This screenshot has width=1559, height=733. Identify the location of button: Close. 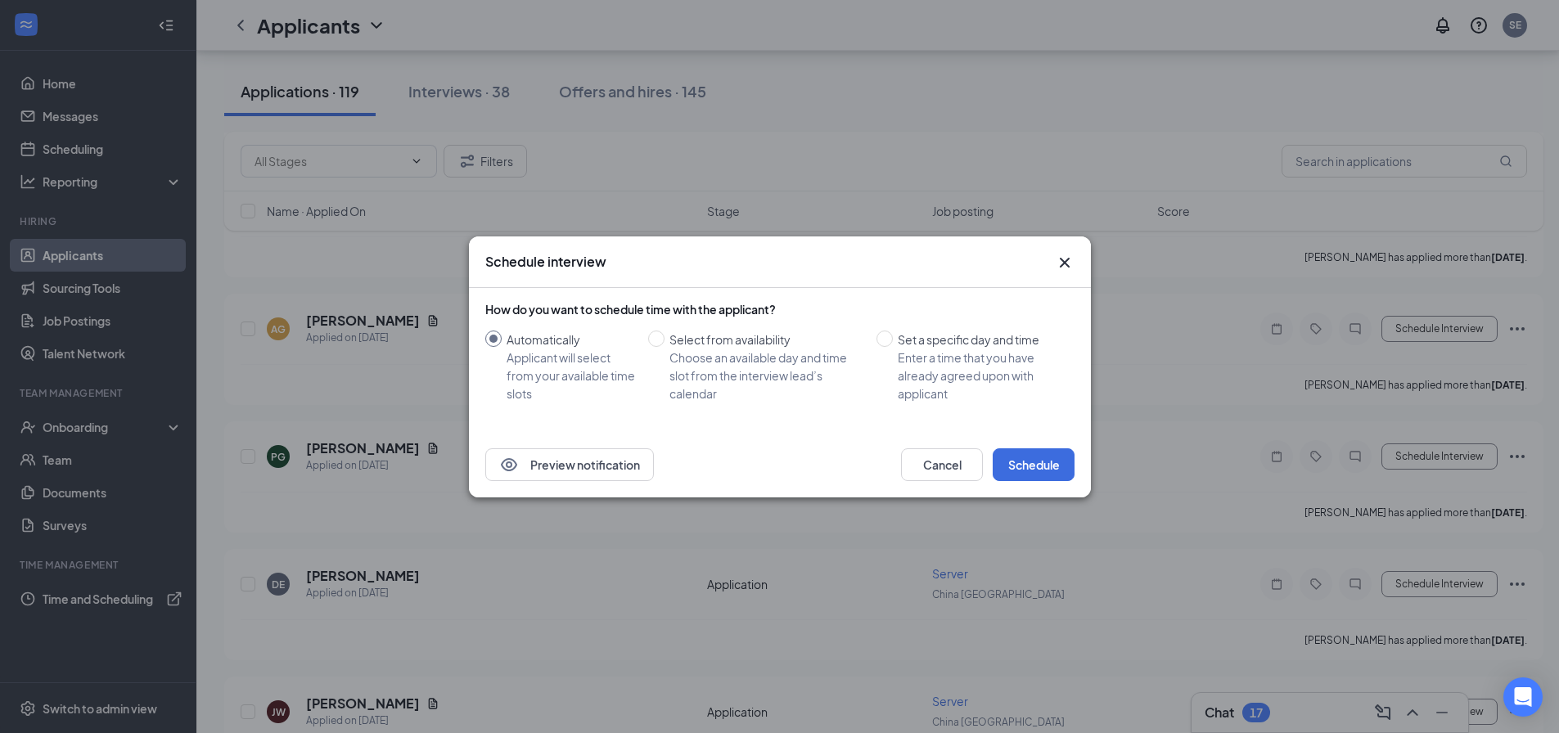
(1065, 263).